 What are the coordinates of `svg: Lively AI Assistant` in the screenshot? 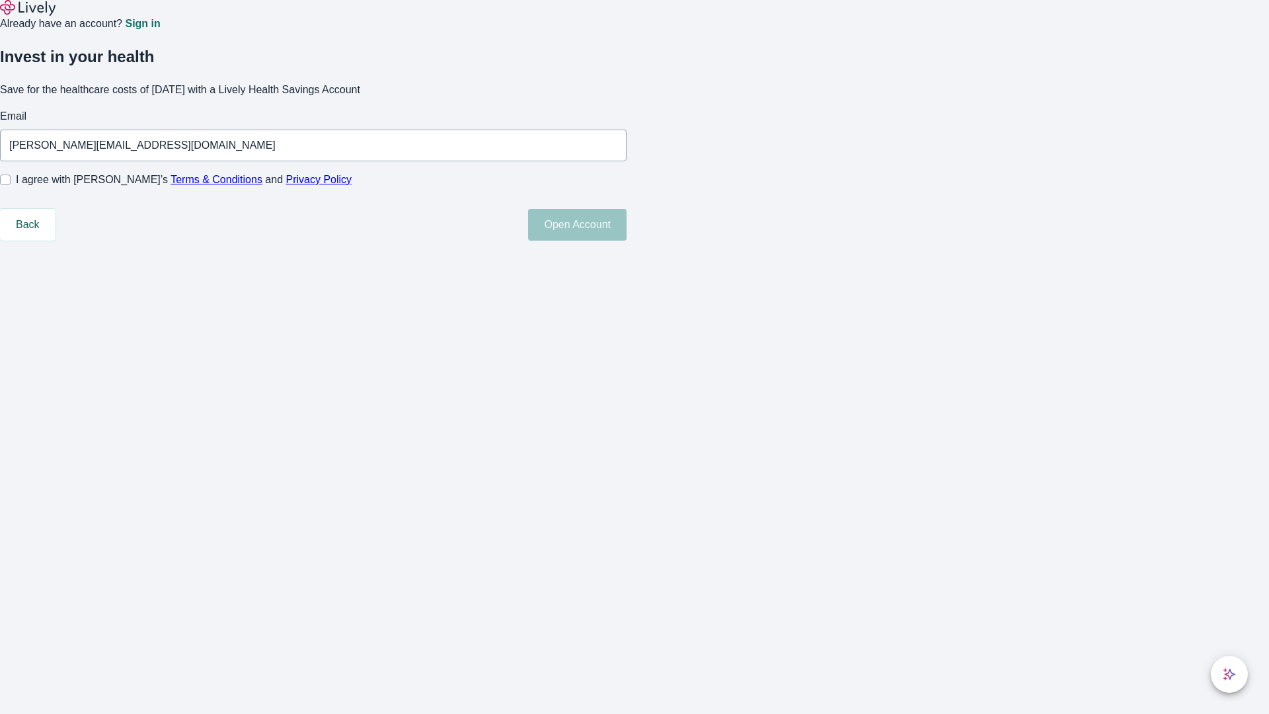 It's located at (1230, 674).